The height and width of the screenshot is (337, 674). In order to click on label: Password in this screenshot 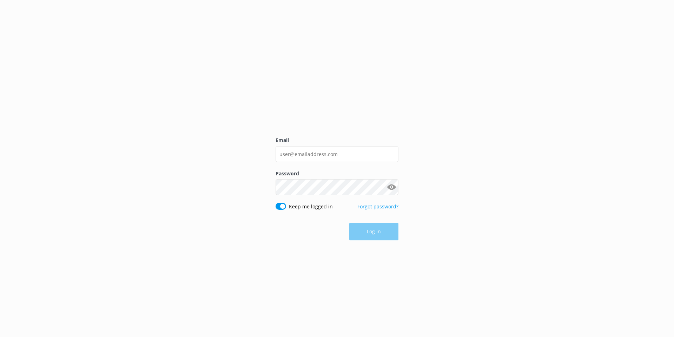, I will do `click(337, 174)`.